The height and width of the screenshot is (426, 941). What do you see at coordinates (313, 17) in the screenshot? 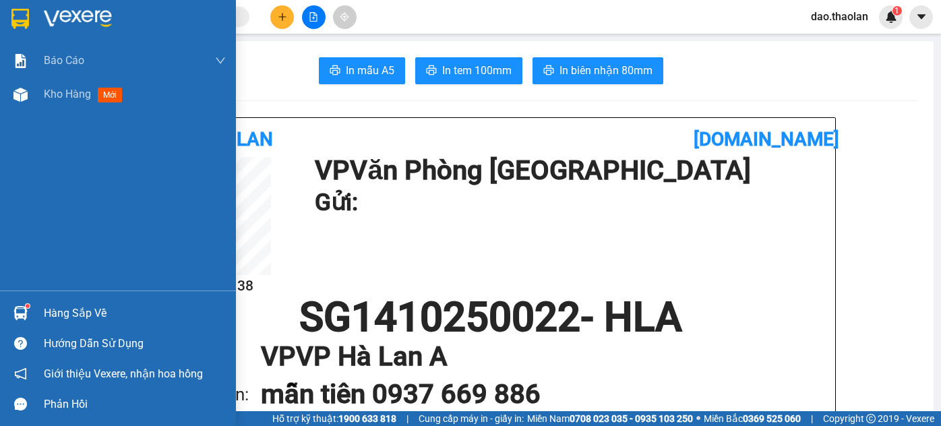
I see `button: file-add` at bounding box center [313, 17].